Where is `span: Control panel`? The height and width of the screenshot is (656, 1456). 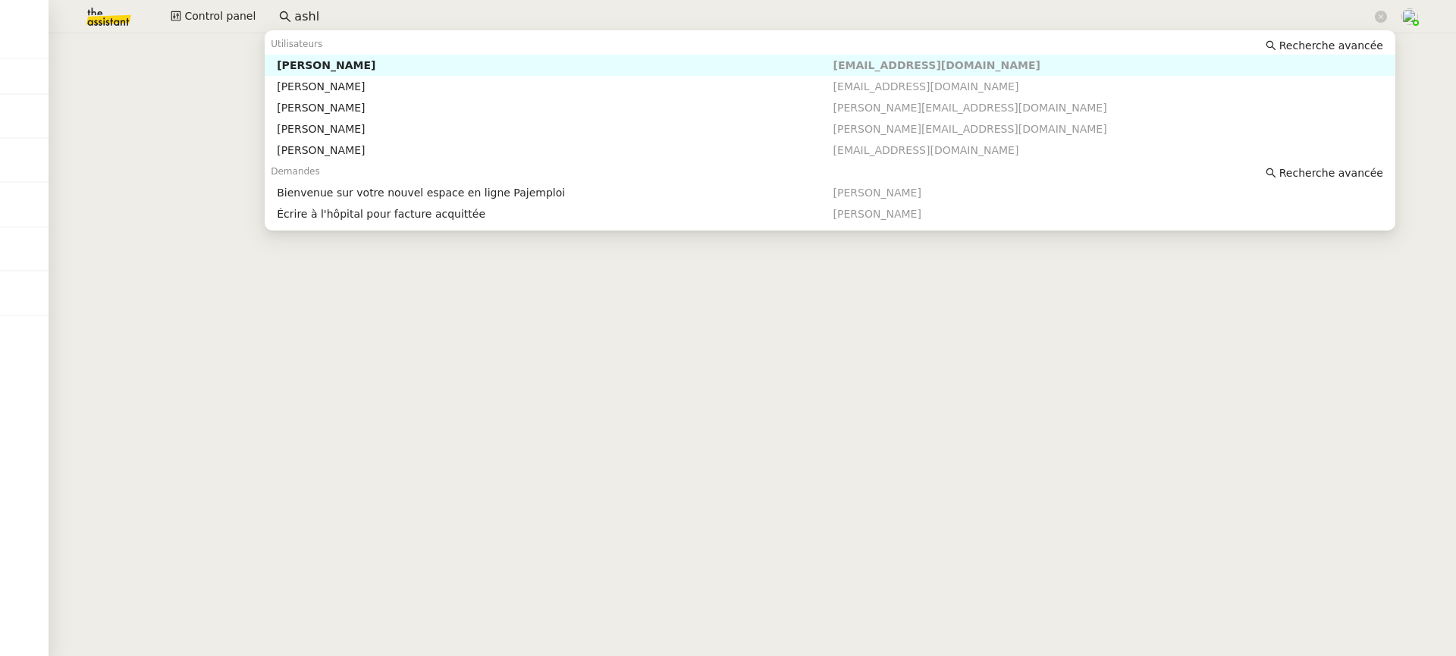
span: Control panel is located at coordinates (220, 16).